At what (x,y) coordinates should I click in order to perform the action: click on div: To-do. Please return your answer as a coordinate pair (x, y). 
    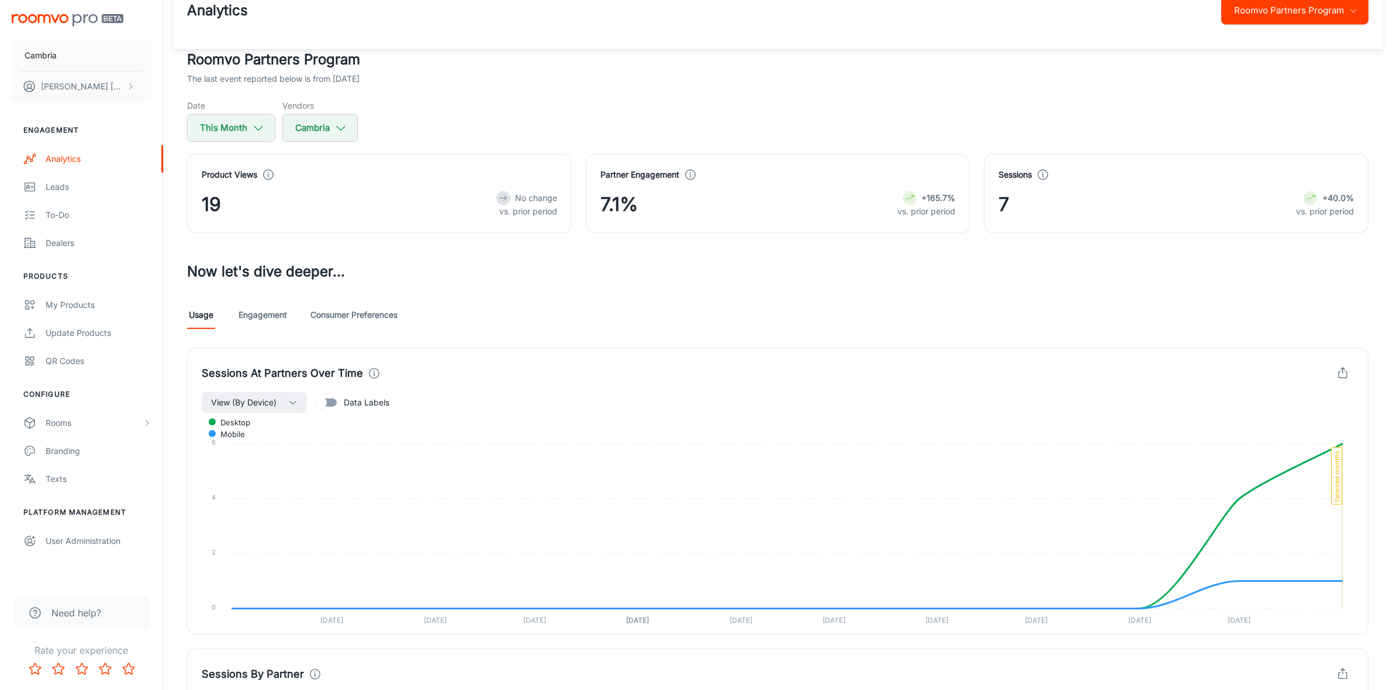
    Looking at the image, I should click on (98, 215).